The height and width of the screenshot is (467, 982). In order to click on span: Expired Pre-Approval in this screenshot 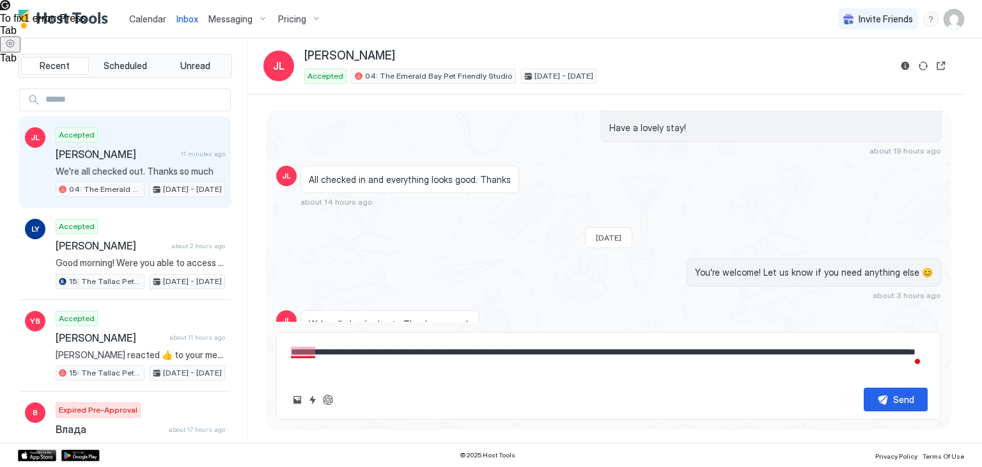, I will do `click(98, 410)`.